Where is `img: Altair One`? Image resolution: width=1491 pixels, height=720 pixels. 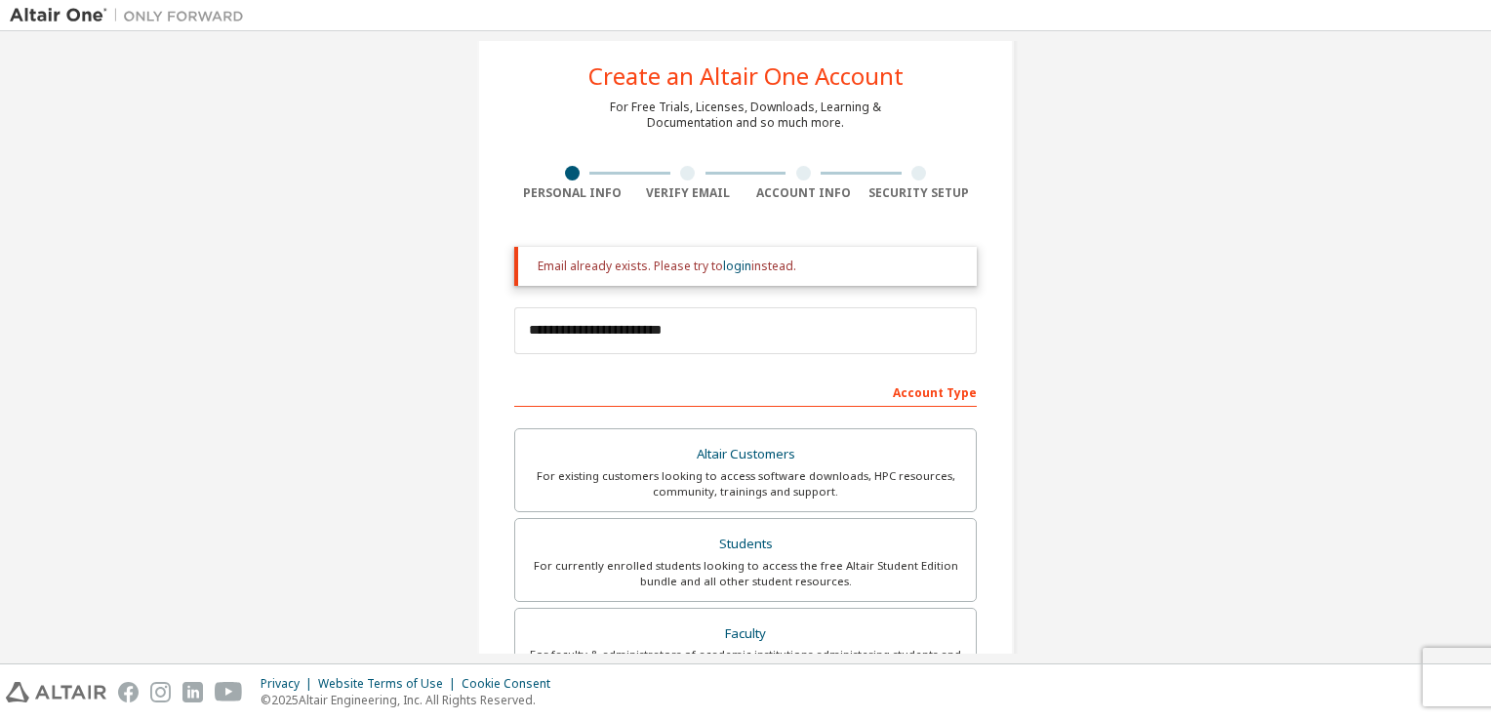
img: Altair One is located at coordinates (132, 16).